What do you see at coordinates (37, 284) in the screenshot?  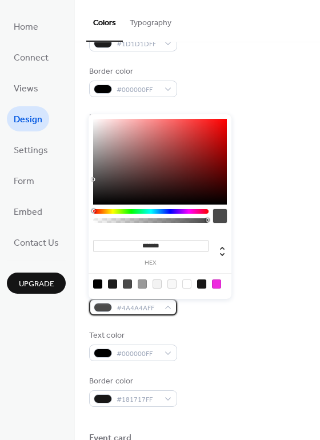 I see `span: Upgrade` at bounding box center [37, 284].